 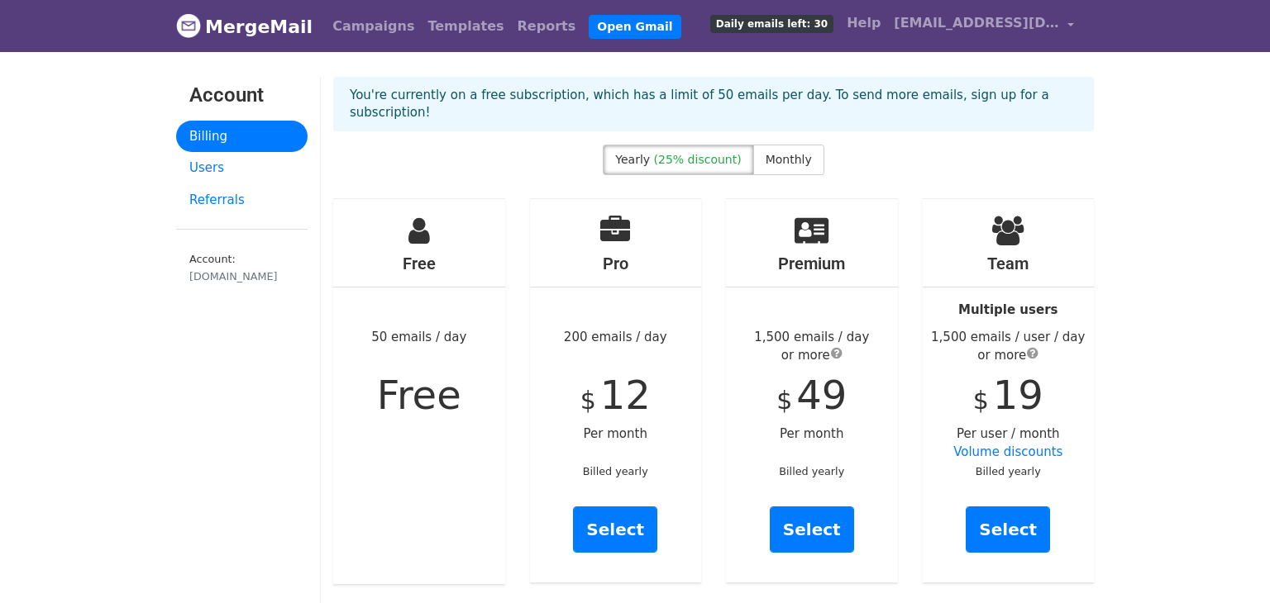 I want to click on h3: Account, so click(x=241, y=95).